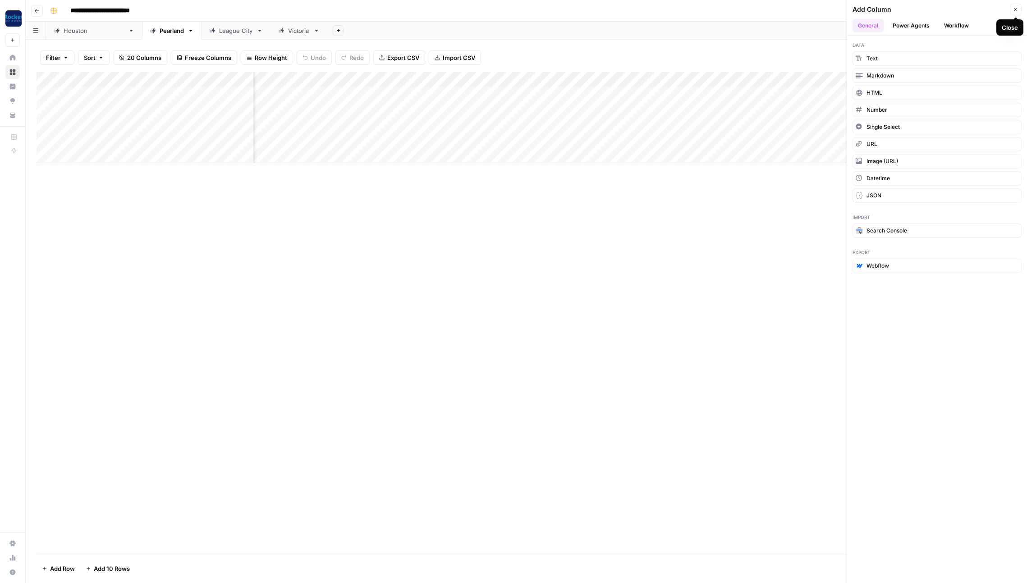 The height and width of the screenshot is (583, 1027). What do you see at coordinates (90, 58) in the screenshot?
I see `span: Sort` at bounding box center [90, 58].